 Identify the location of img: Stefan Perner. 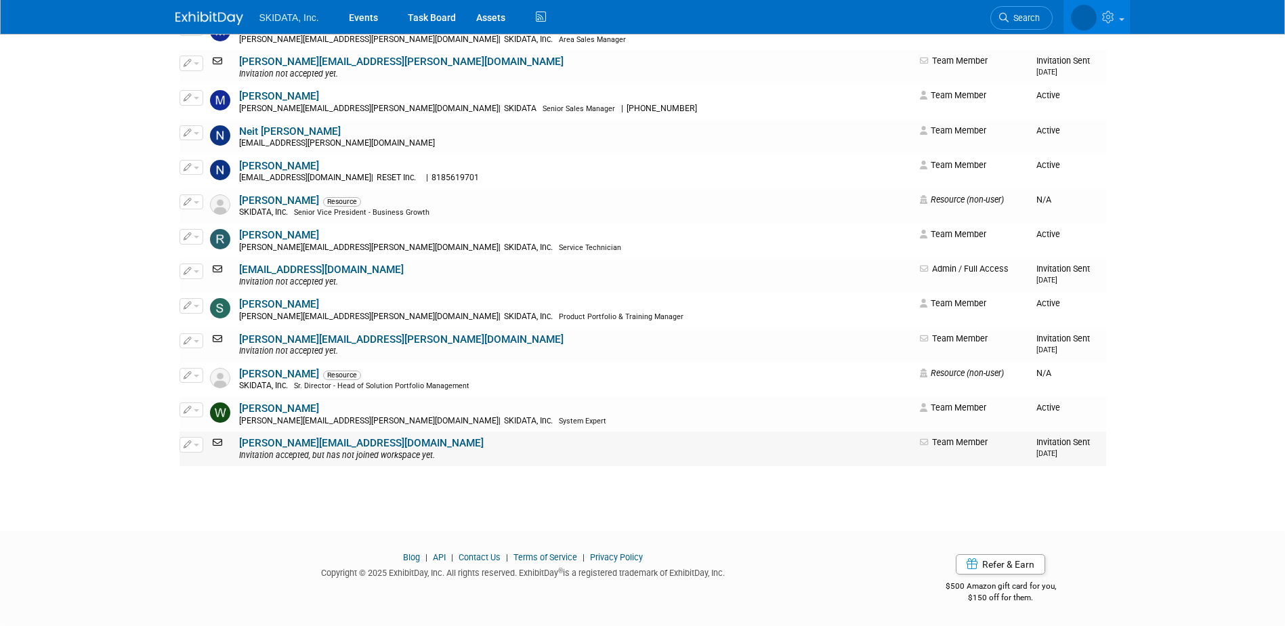
(220, 308).